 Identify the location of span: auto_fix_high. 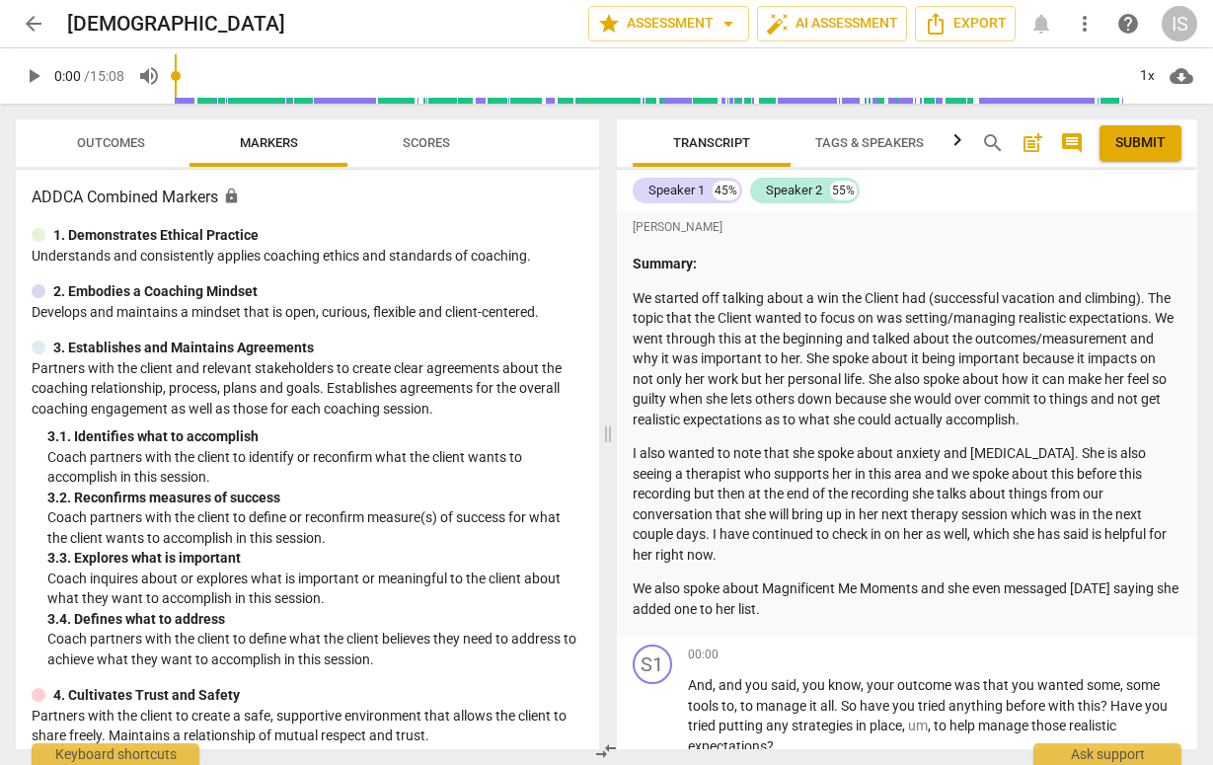
(778, 24).